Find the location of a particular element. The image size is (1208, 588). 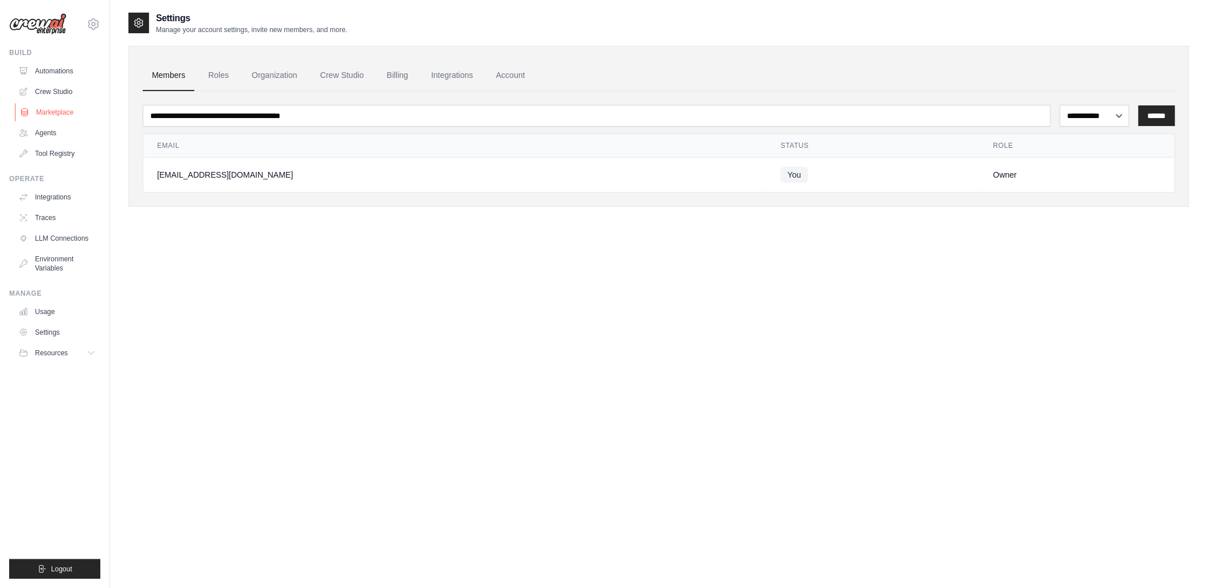

div: Build is located at coordinates (54, 53).